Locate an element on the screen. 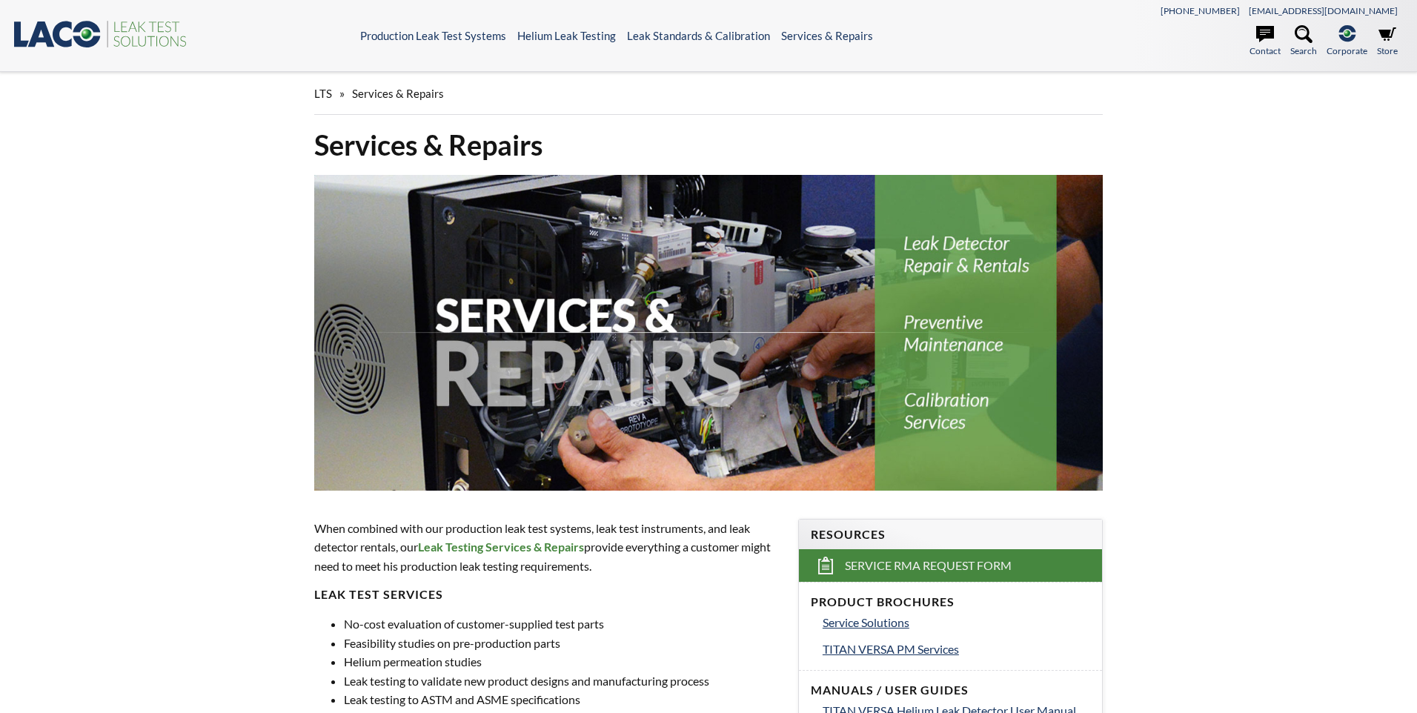 Image resolution: width=1417 pixels, height=713 pixels. a: TITAN VERSA PM Services is located at coordinates (957, 649).